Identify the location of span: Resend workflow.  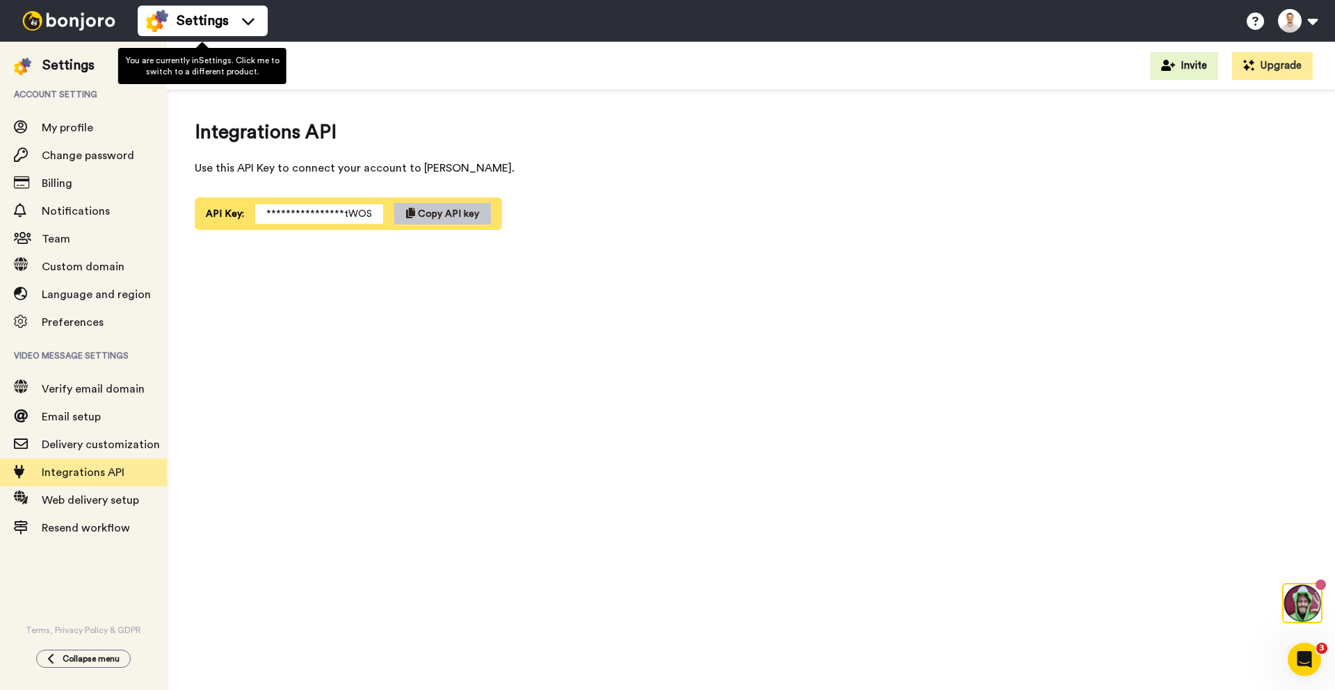
(86, 528).